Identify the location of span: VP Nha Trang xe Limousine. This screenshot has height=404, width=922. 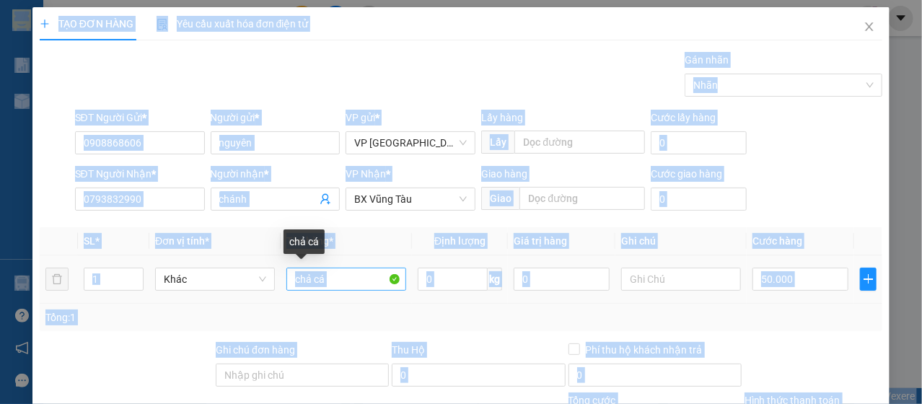
(411, 143).